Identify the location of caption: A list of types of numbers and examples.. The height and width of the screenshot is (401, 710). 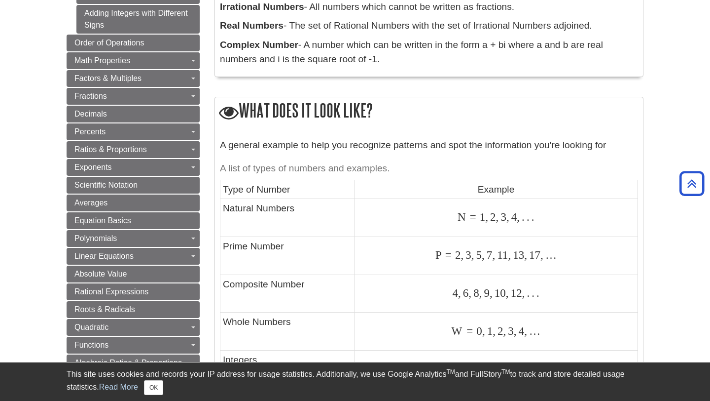
(429, 168).